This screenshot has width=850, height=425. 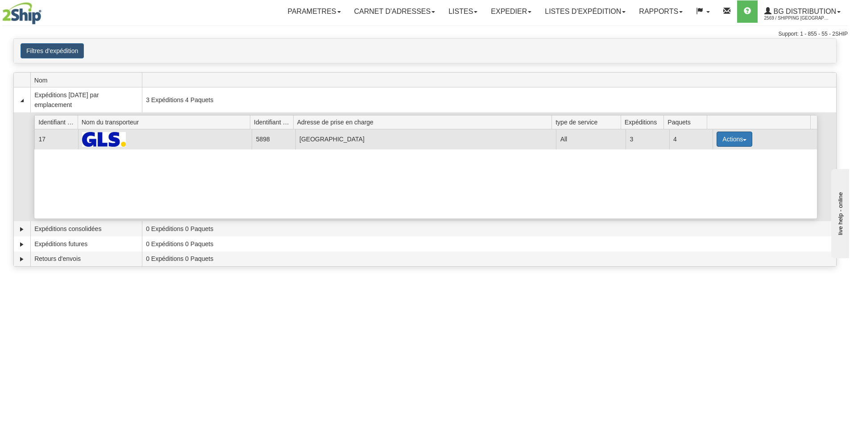 I want to click on td: Expéditions futures, so click(x=86, y=244).